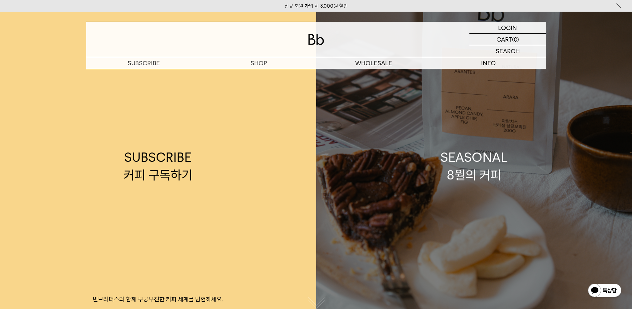  Describe the element at coordinates (373, 63) in the screenshot. I see `p: WHOLESALE` at that location.